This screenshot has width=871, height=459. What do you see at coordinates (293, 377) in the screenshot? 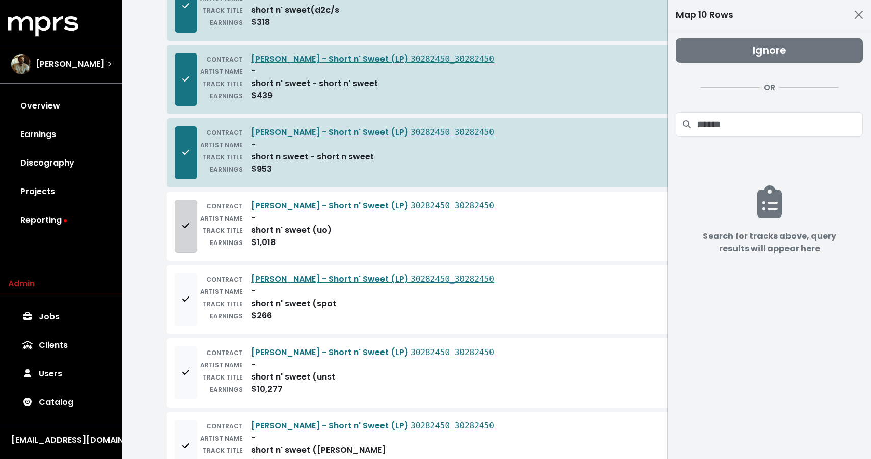
I see `div: short n' sweet (unst` at bounding box center [293, 377].